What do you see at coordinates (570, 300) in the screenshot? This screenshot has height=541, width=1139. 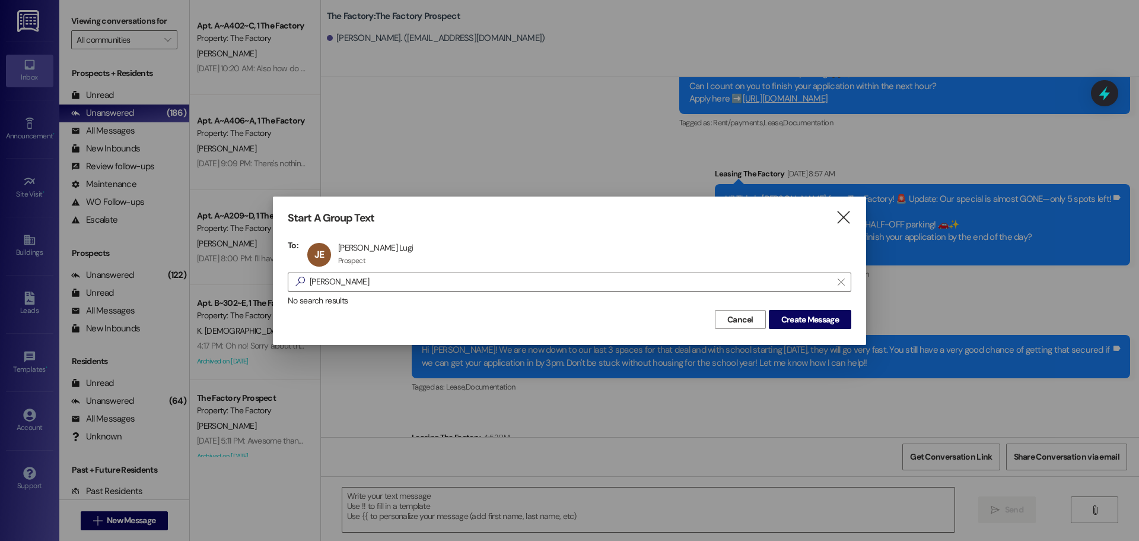 I see `div: No search results` at bounding box center [570, 300].